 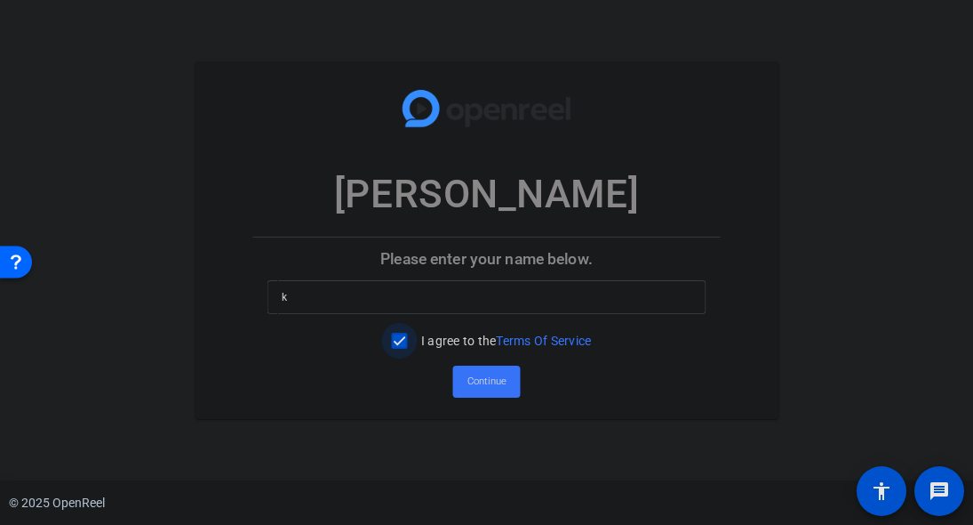 What do you see at coordinates (543, 340) in the screenshot?
I see `a: Terms Of Service` at bounding box center [543, 340].